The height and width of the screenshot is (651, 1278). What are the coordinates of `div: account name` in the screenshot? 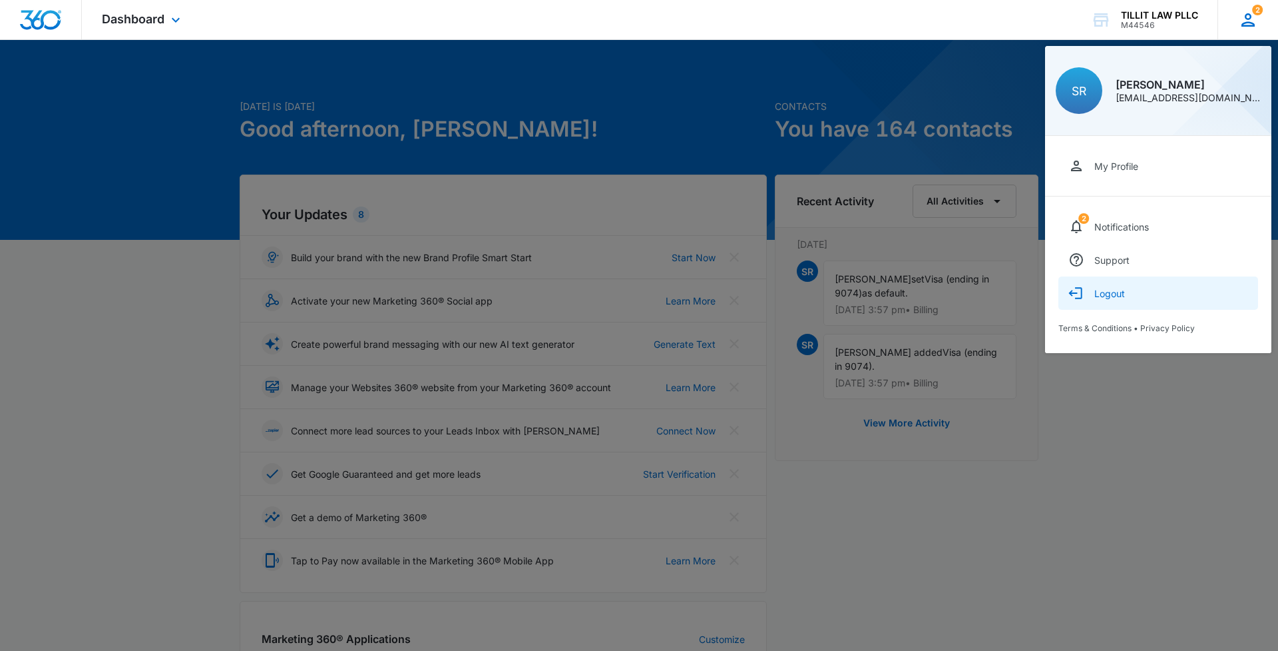 It's located at (1160, 15).